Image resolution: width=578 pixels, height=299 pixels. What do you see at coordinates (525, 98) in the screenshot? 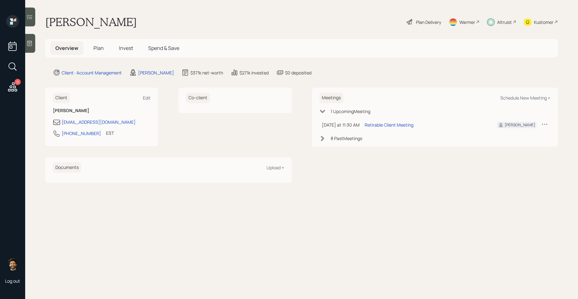
I see `div: Schedule New Meeting +` at bounding box center [525, 98].